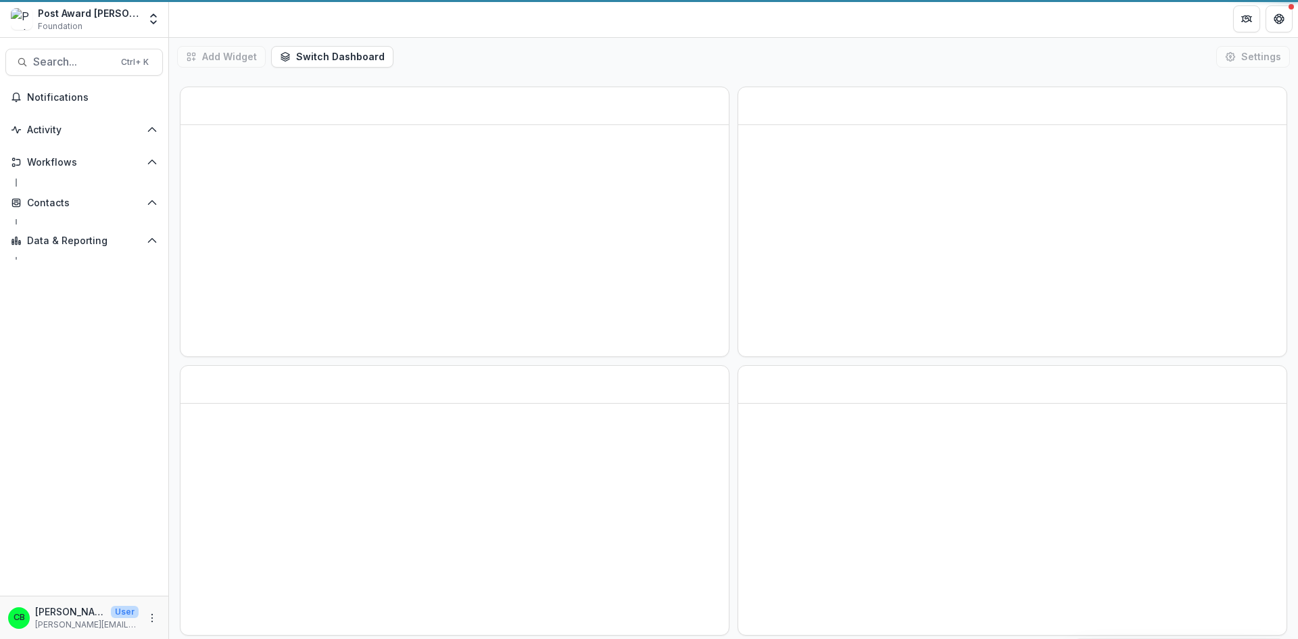 This screenshot has width=1298, height=639. Describe the element at coordinates (84, 241) in the screenshot. I see `button: Open Data & Reporting` at that location.